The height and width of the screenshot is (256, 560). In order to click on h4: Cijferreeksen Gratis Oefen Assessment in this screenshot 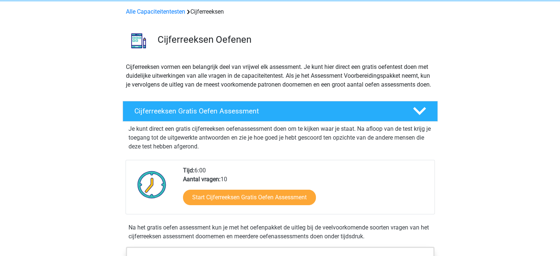, I will do `click(268, 111)`.